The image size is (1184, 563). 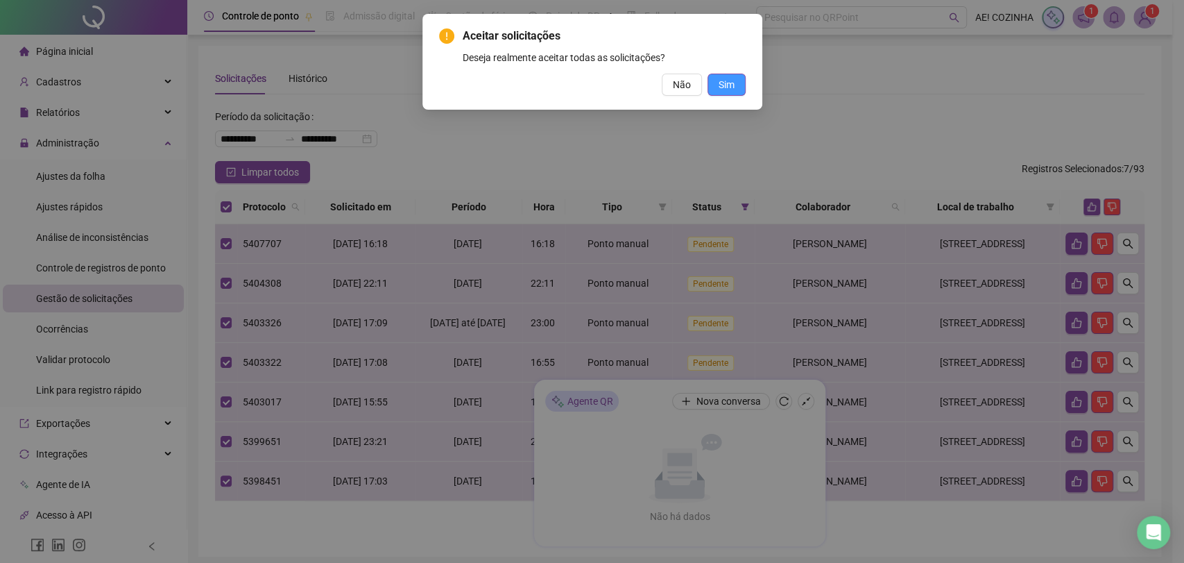 What do you see at coordinates (682, 85) in the screenshot?
I see `span: Não` at bounding box center [682, 85].